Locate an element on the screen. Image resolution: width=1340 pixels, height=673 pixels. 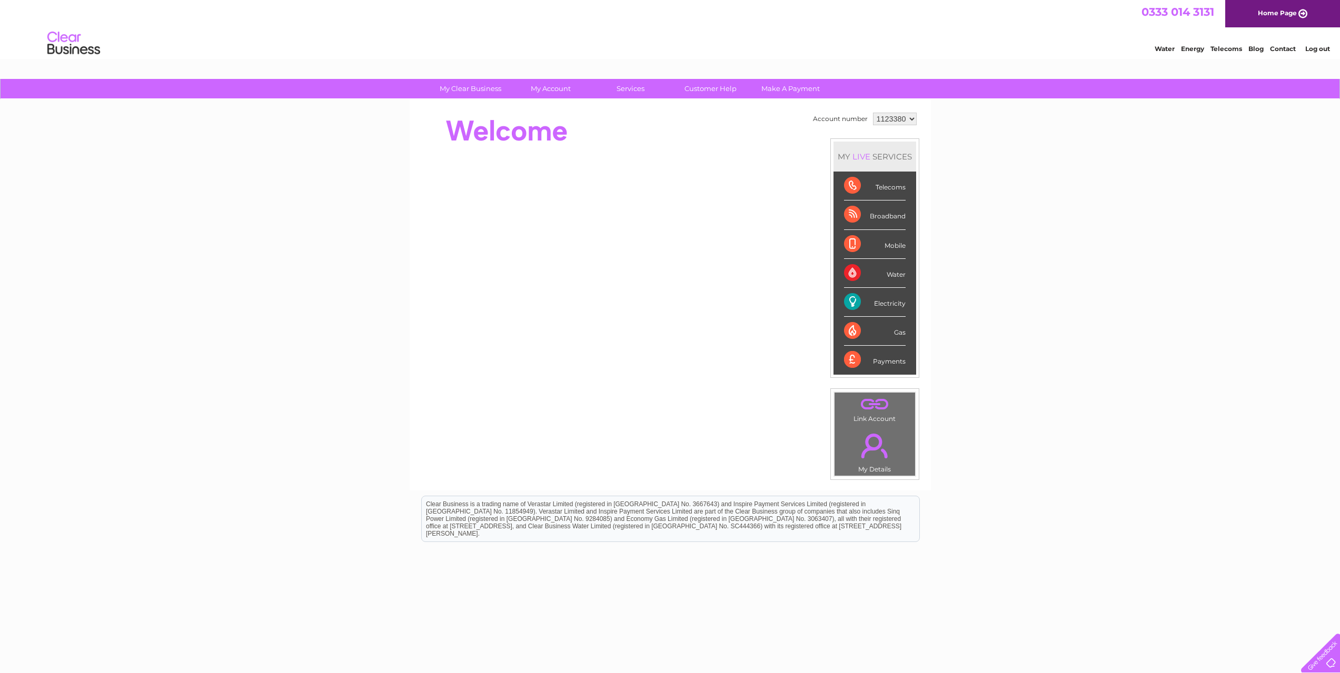
div: MY SERVICES is located at coordinates (875, 156).